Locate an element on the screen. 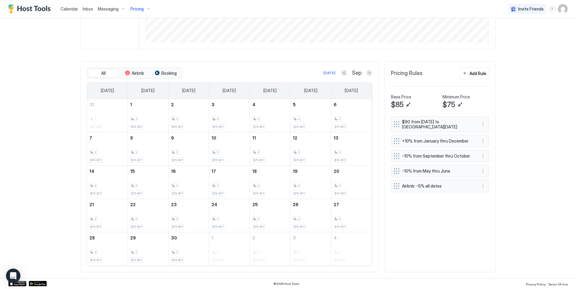 The image size is (576, 289). a: September 9, 2025 is located at coordinates (189, 138).